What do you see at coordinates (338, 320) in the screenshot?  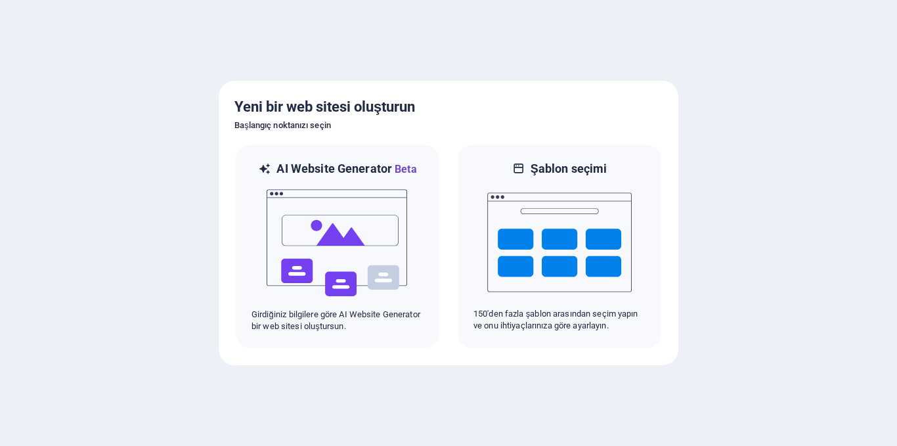 I see `p: Girdiğiniz bilgilere göre AI Website Generator bir web sitesi oluştursun.` at bounding box center [338, 320].